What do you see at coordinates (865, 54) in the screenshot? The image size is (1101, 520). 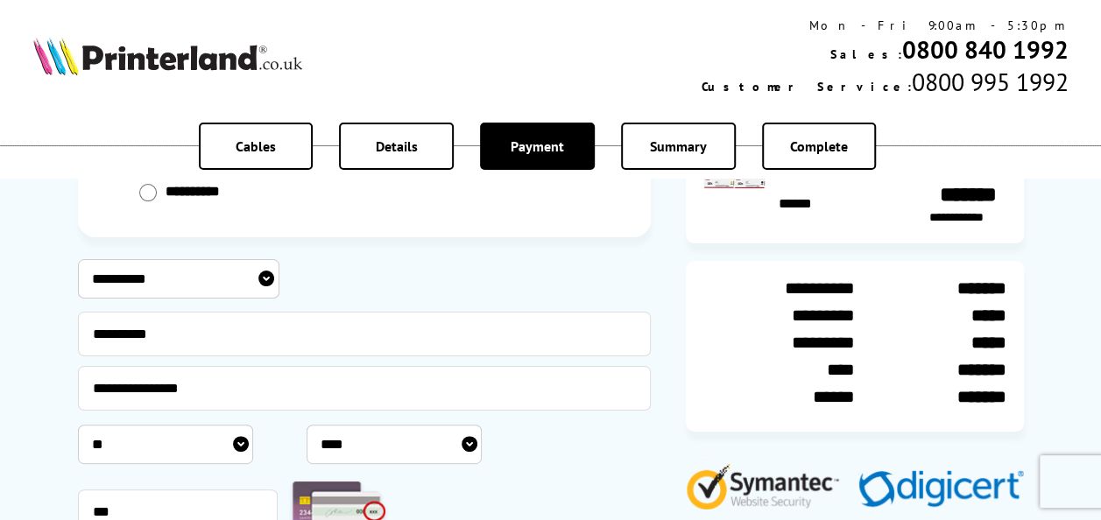 I see `span: Sales:` at bounding box center [865, 54].